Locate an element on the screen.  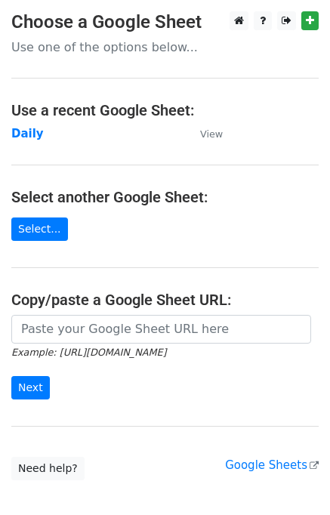
strong: Daily is located at coordinates (27, 134).